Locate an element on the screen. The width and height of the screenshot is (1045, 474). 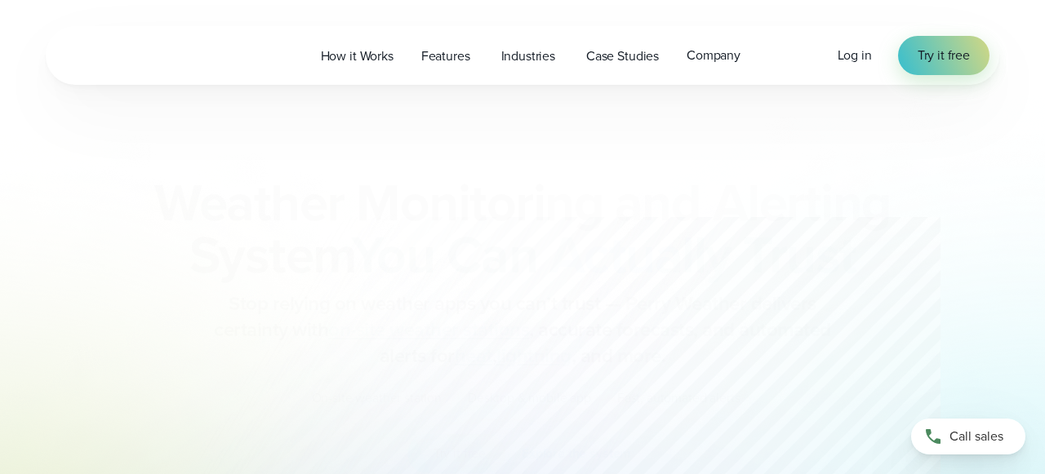
a: How it Works is located at coordinates (357, 56).